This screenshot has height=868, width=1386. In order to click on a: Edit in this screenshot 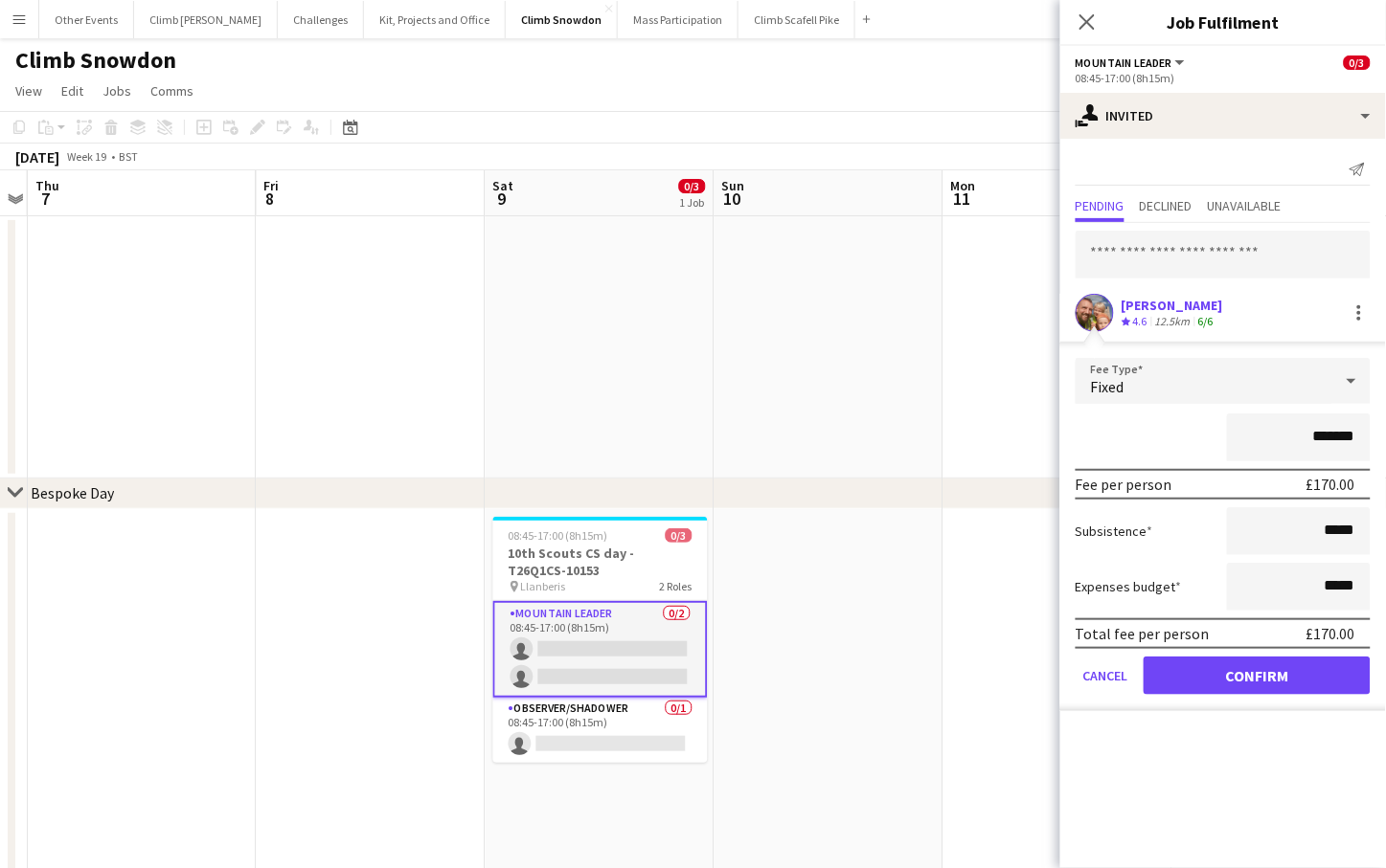, I will do `click(71, 91)`.